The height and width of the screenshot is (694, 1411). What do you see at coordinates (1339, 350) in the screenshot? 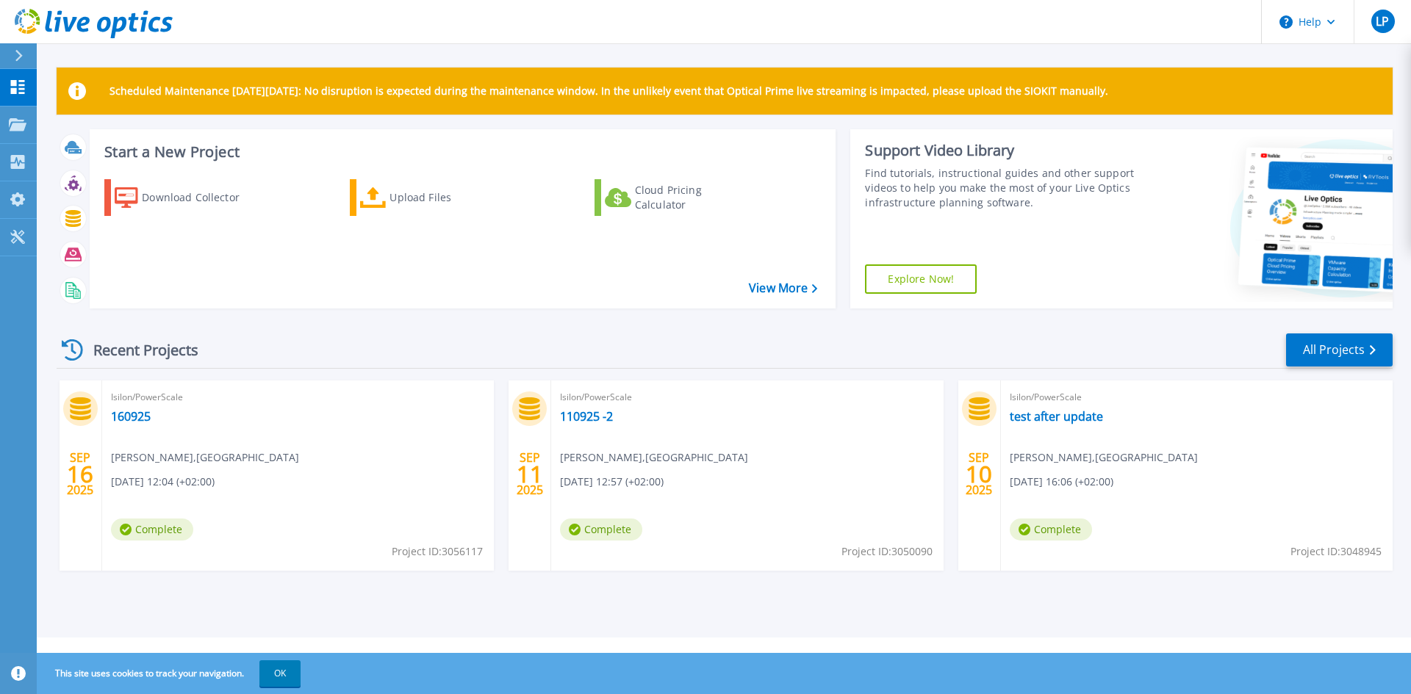
I see `a: All Projects` at bounding box center [1339, 350].